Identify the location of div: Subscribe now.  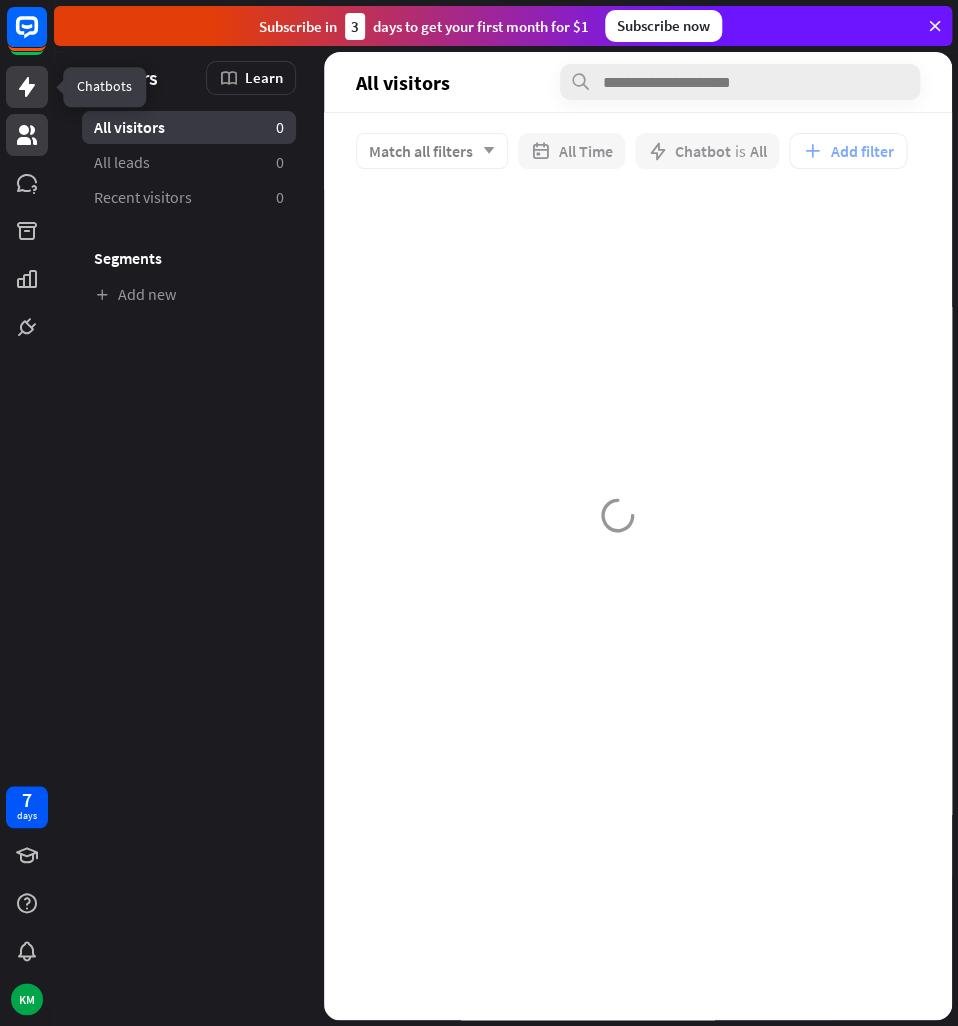
(663, 26).